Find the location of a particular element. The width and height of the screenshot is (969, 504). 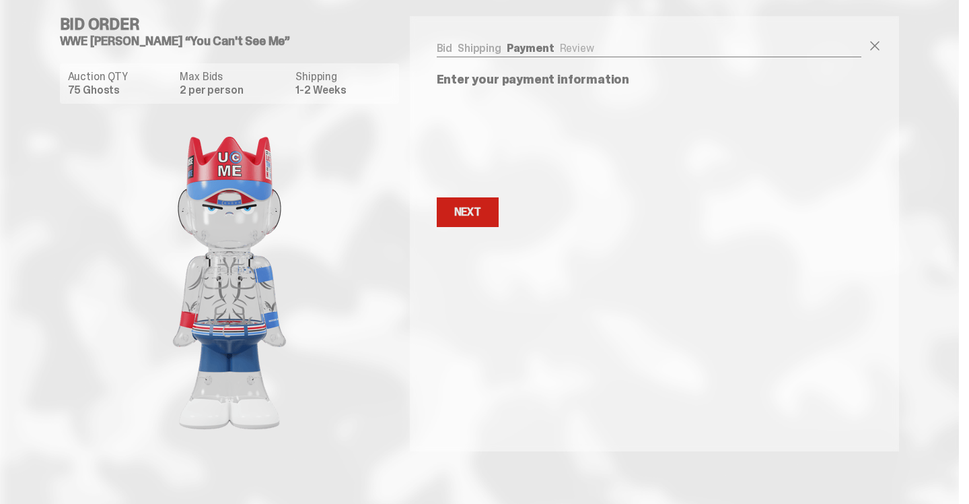

a: Shipping is located at coordinates (479, 48).